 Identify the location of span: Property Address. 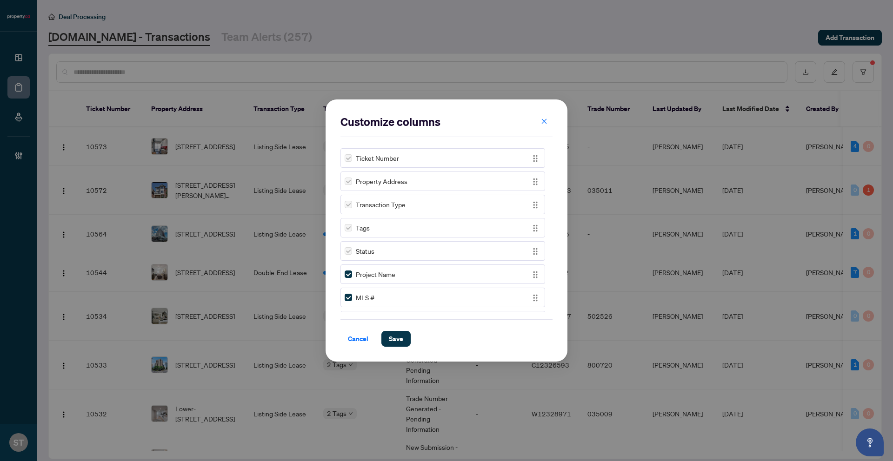
(381, 181).